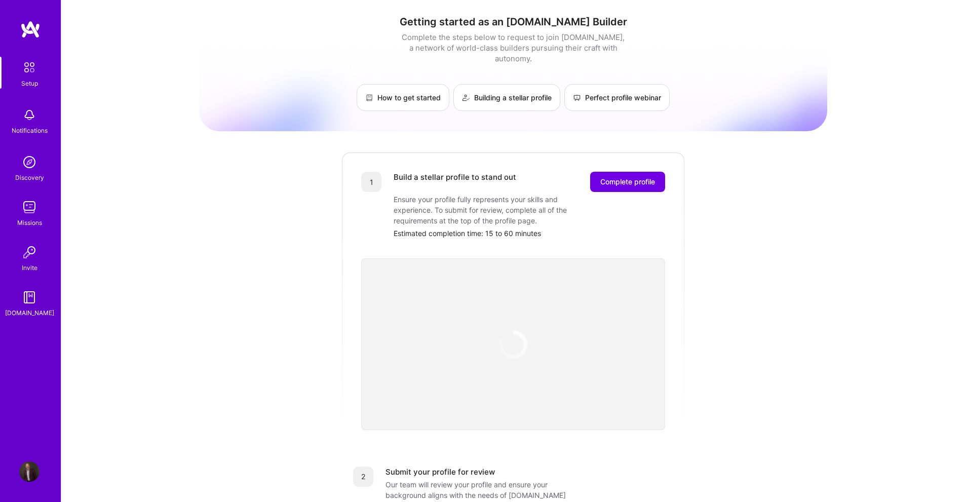  Describe the element at coordinates (529, 233) in the screenshot. I see `div: Estimated completion time: 15 to 60 minutes` at that location.